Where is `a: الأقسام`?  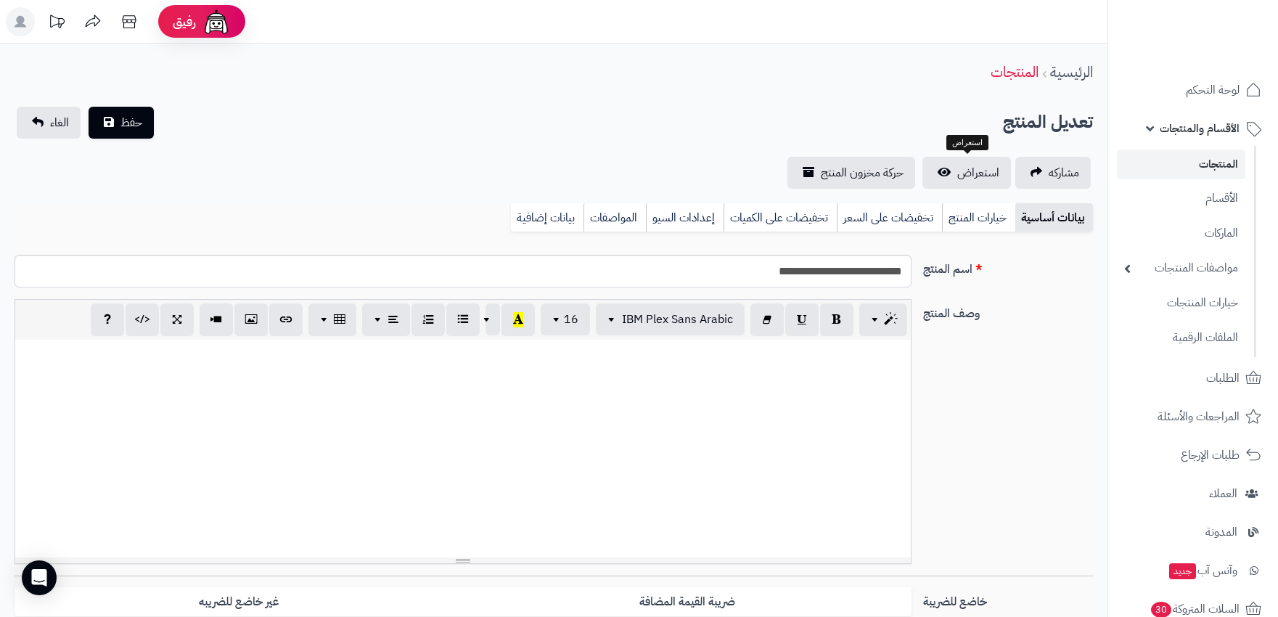
a: الأقسام is located at coordinates (1181, 198).